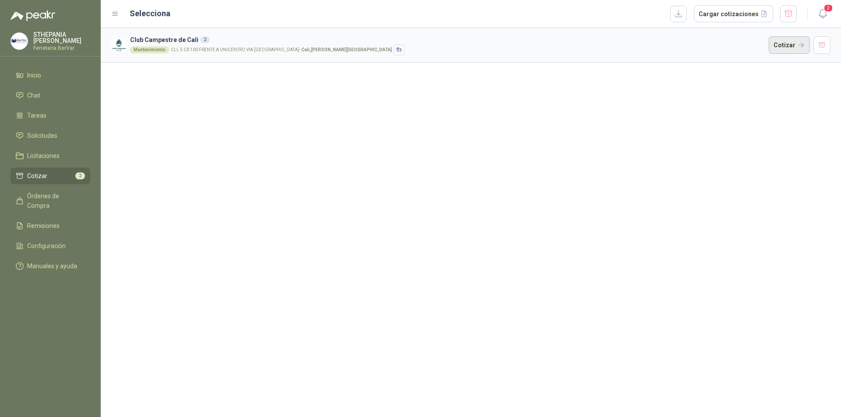  I want to click on div: 2, so click(205, 40).